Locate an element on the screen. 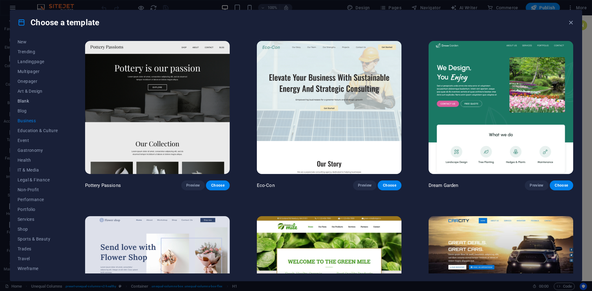  button: Art & Design is located at coordinates (38, 91).